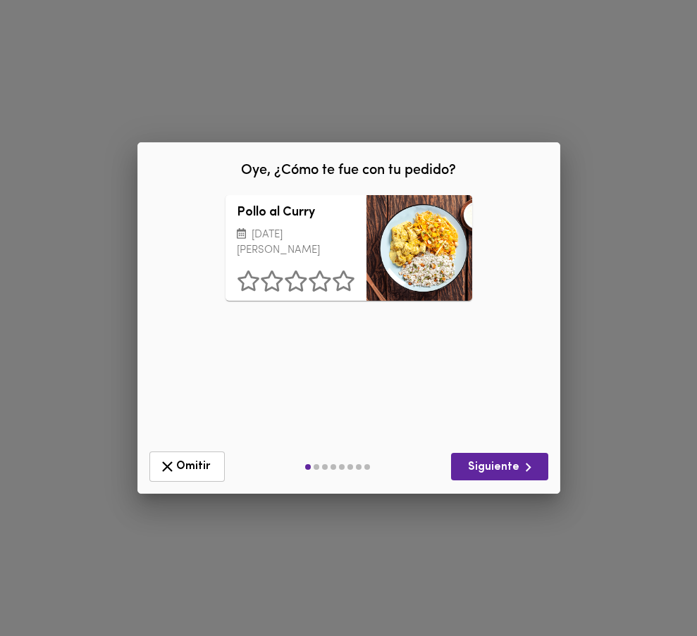 Image resolution: width=697 pixels, height=636 pixels. What do you see at coordinates (419, 248) in the screenshot?
I see `div: Pollo al Curry` at bounding box center [419, 248].